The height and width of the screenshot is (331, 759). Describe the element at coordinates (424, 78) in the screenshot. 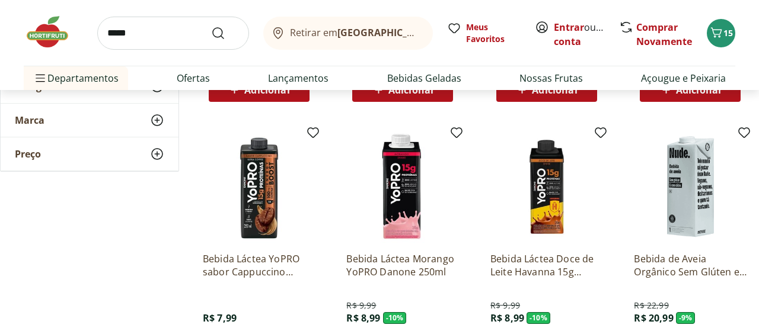

I see `a: Bebidas Geladas` at that location.